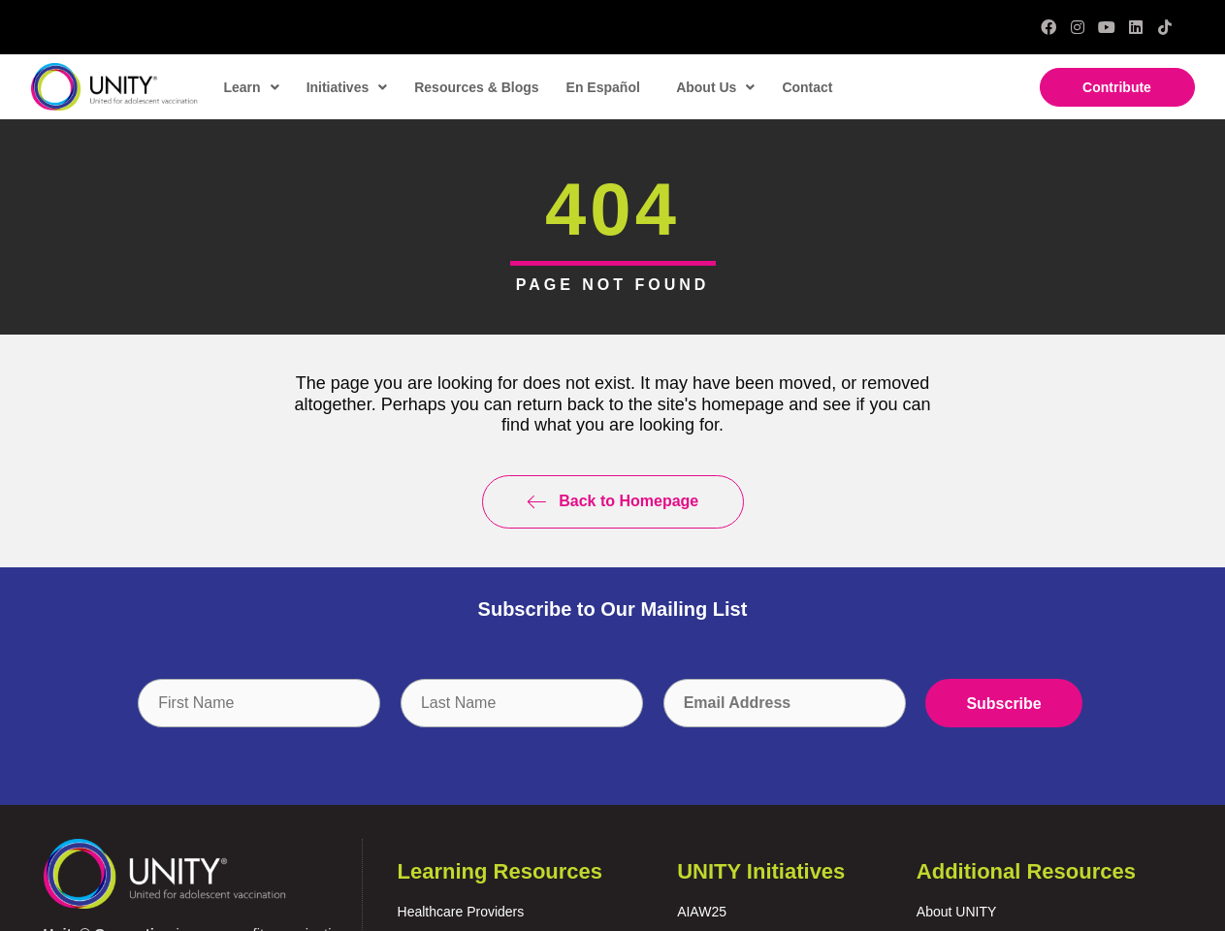 This screenshot has height=931, width=1225. What do you see at coordinates (628, 500) in the screenshot?
I see `span: Back to Homepage` at bounding box center [628, 500].